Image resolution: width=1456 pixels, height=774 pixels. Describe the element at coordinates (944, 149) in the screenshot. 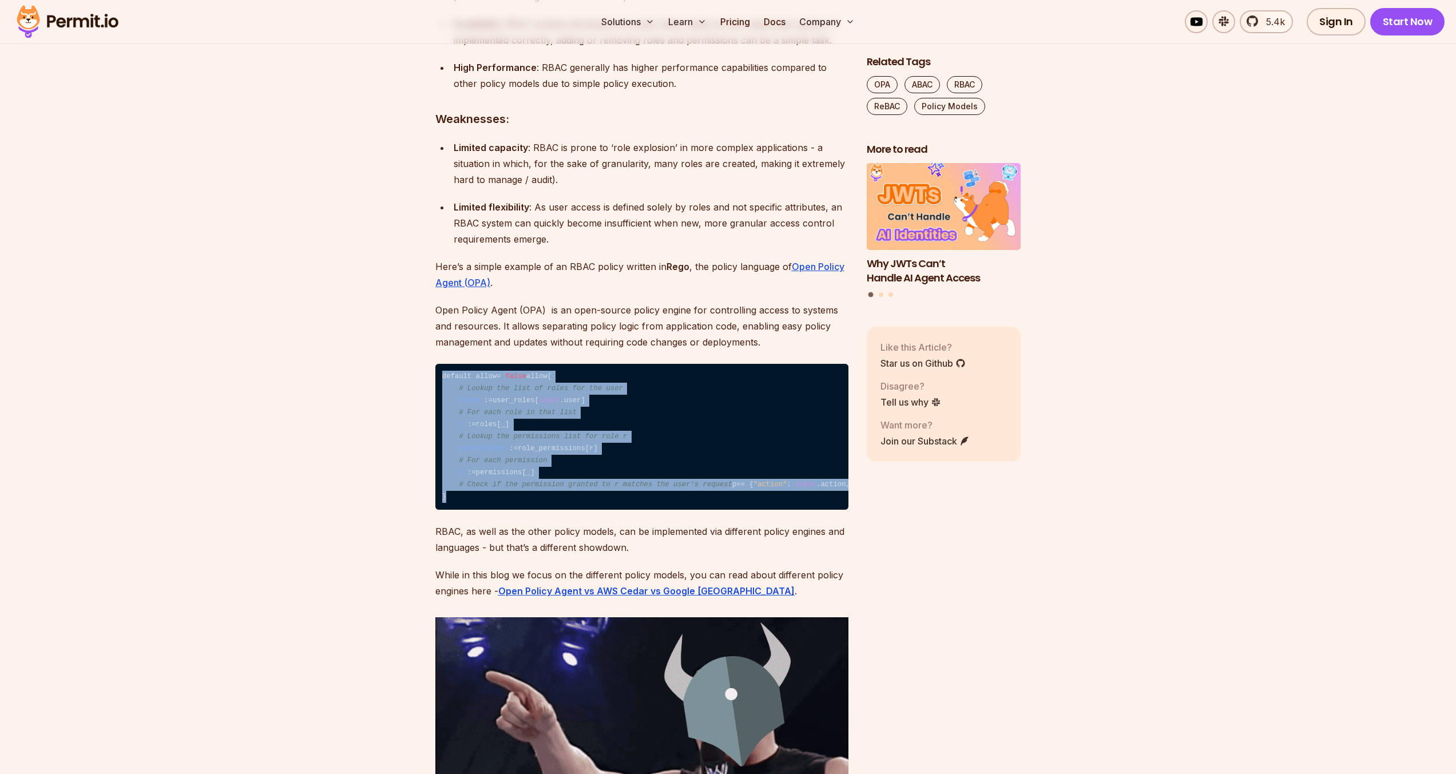

I see `h2: More to read` at that location.